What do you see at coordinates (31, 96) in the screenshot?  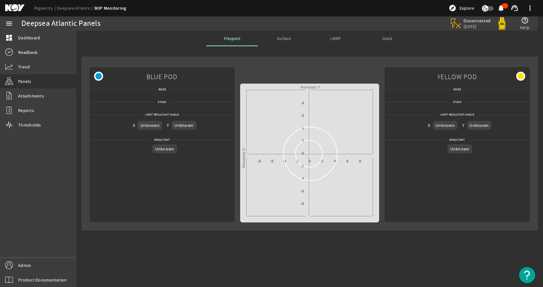 I see `span: Attachments` at bounding box center [31, 96].